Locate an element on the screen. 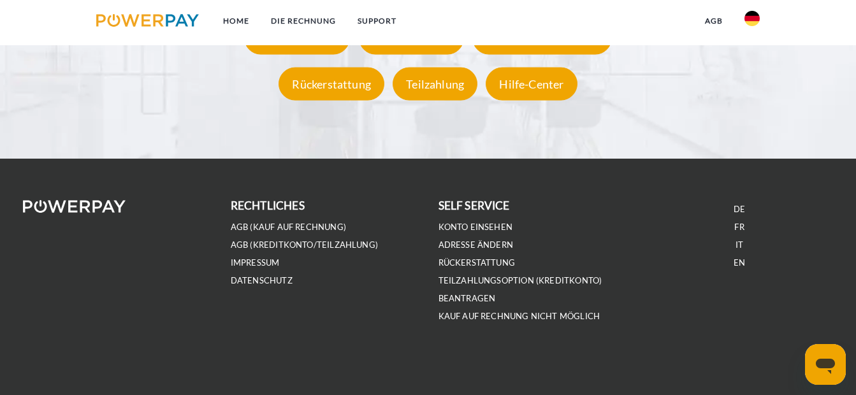 The image size is (856, 395). a: IT is located at coordinates (739, 245).